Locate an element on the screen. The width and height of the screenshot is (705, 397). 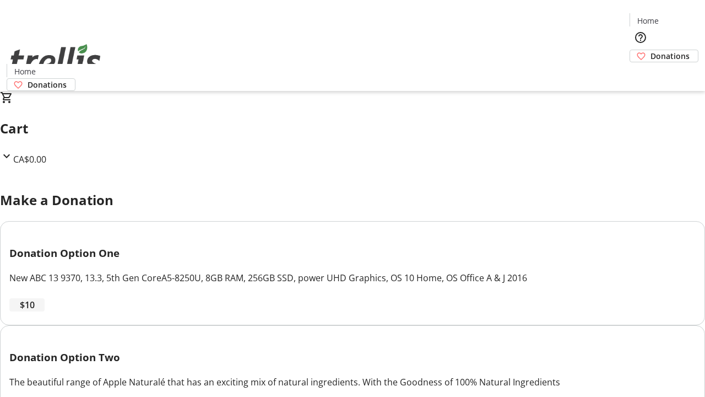
button: Cart is located at coordinates (641, 73).